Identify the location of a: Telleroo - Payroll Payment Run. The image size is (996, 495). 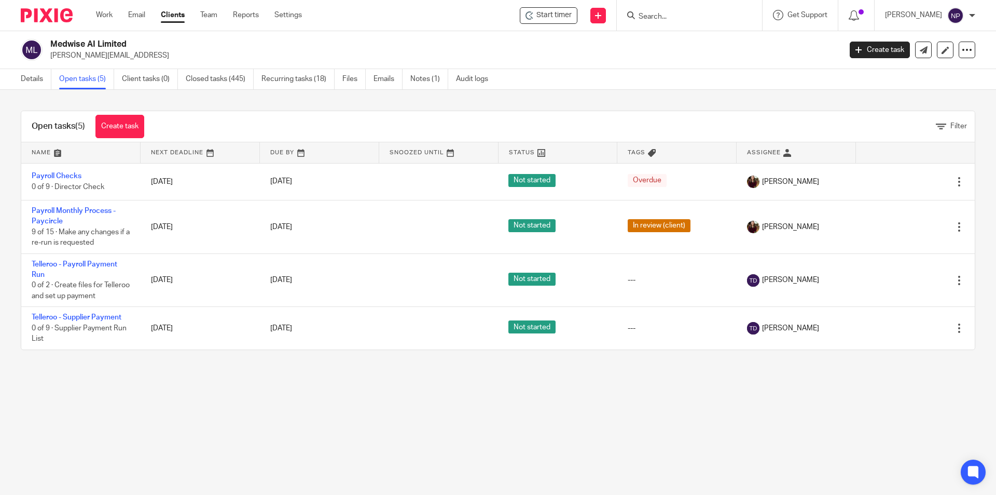
(74, 269).